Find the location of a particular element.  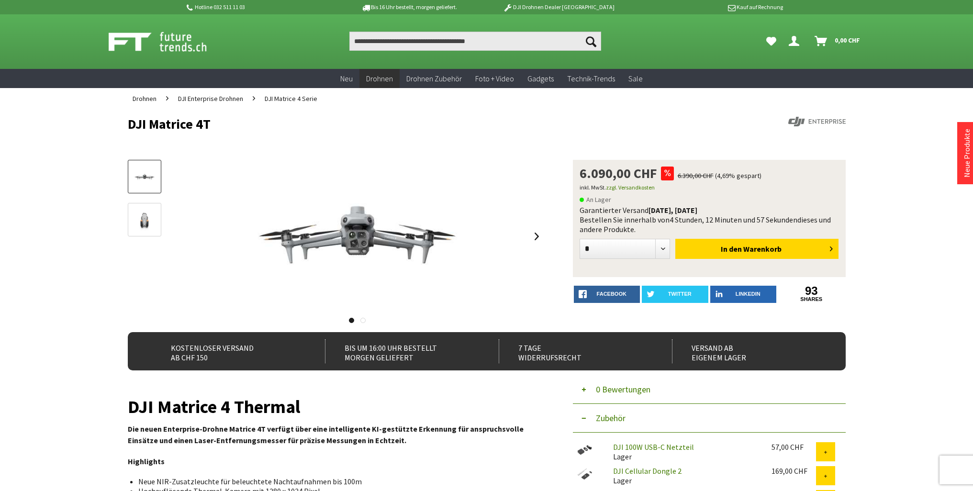

a: shares is located at coordinates (811, 299).